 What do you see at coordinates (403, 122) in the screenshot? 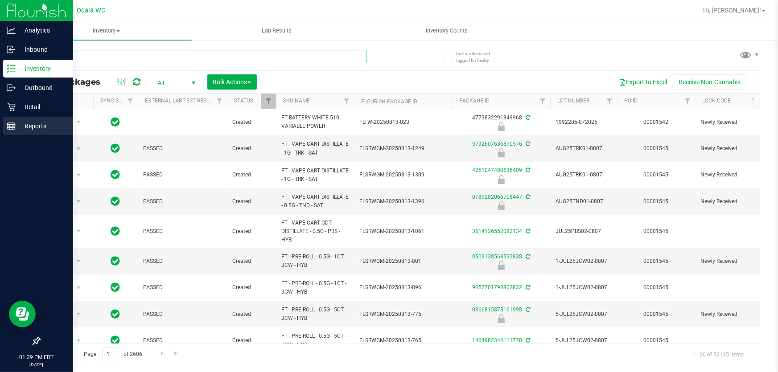
I see `span: FLTW-20250813-023` at bounding box center [403, 122].